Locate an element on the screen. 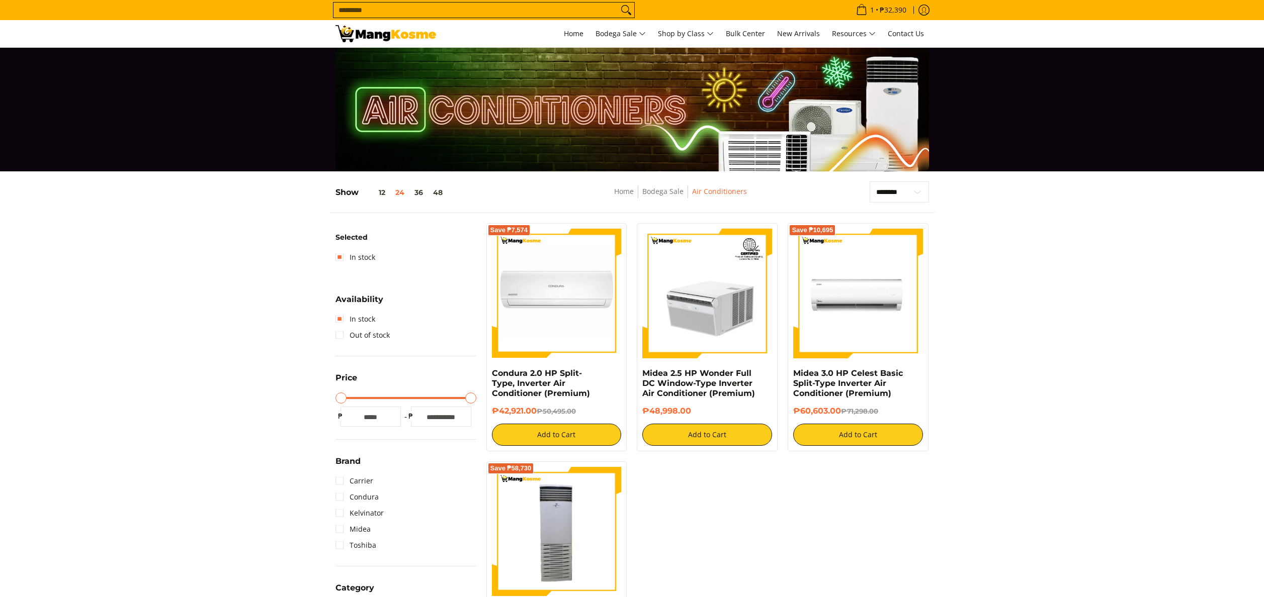 This screenshot has height=597, width=1264. a: Resources is located at coordinates (853, 34).